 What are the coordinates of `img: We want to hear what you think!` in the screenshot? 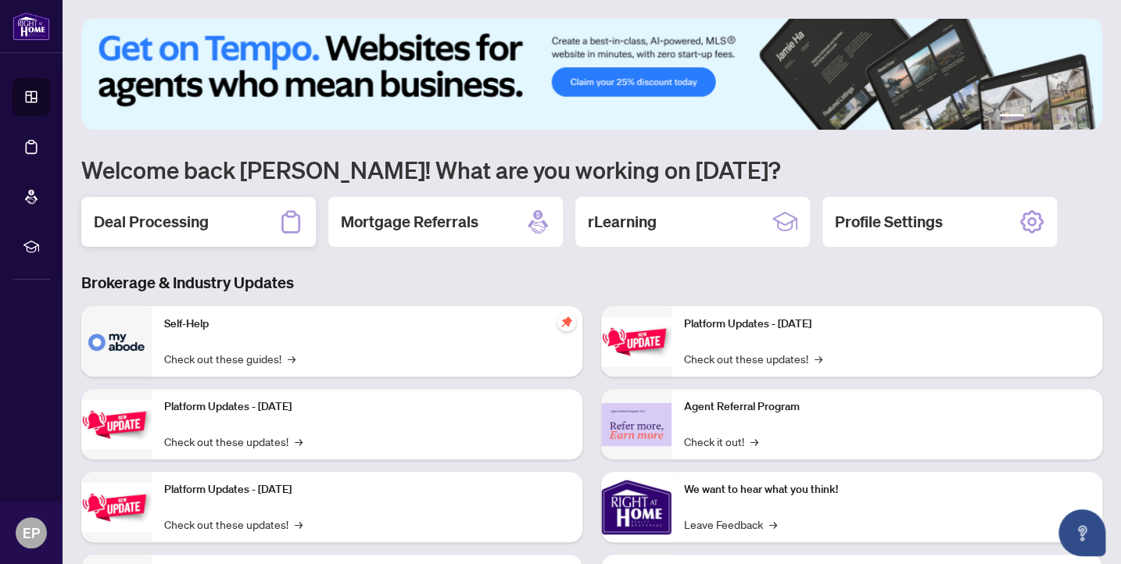 It's located at (636, 507).